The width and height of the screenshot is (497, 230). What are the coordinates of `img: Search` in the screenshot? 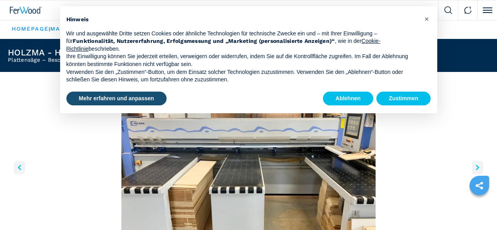 It's located at (448, 10).